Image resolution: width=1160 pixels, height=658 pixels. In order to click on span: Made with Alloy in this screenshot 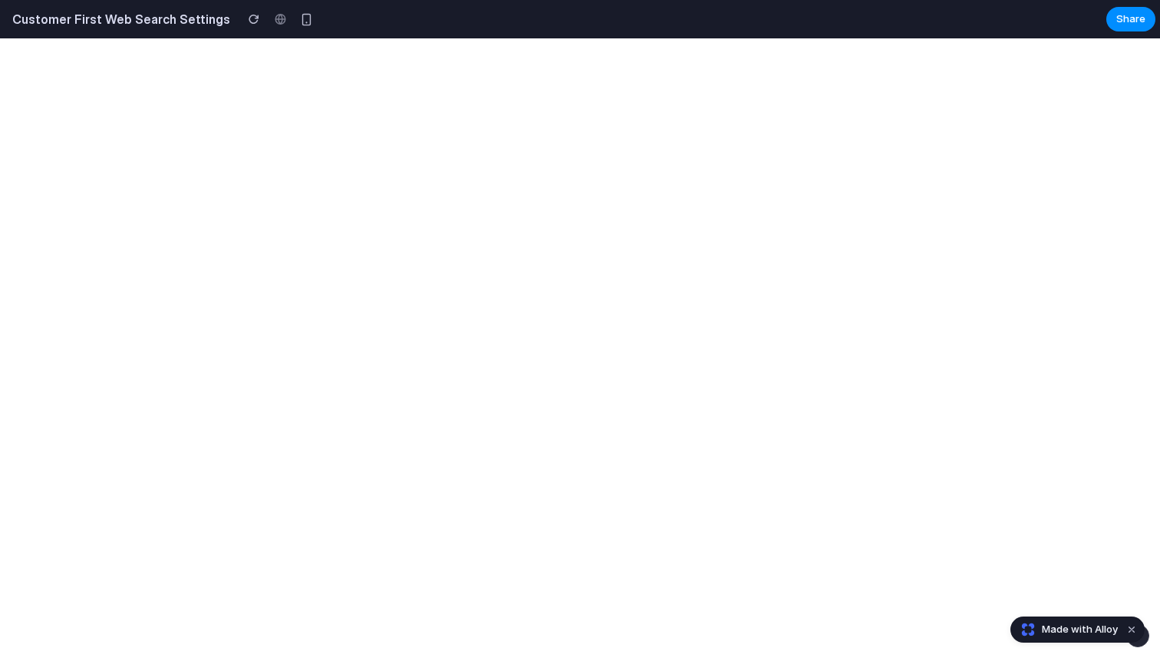, I will do `click(1080, 629)`.